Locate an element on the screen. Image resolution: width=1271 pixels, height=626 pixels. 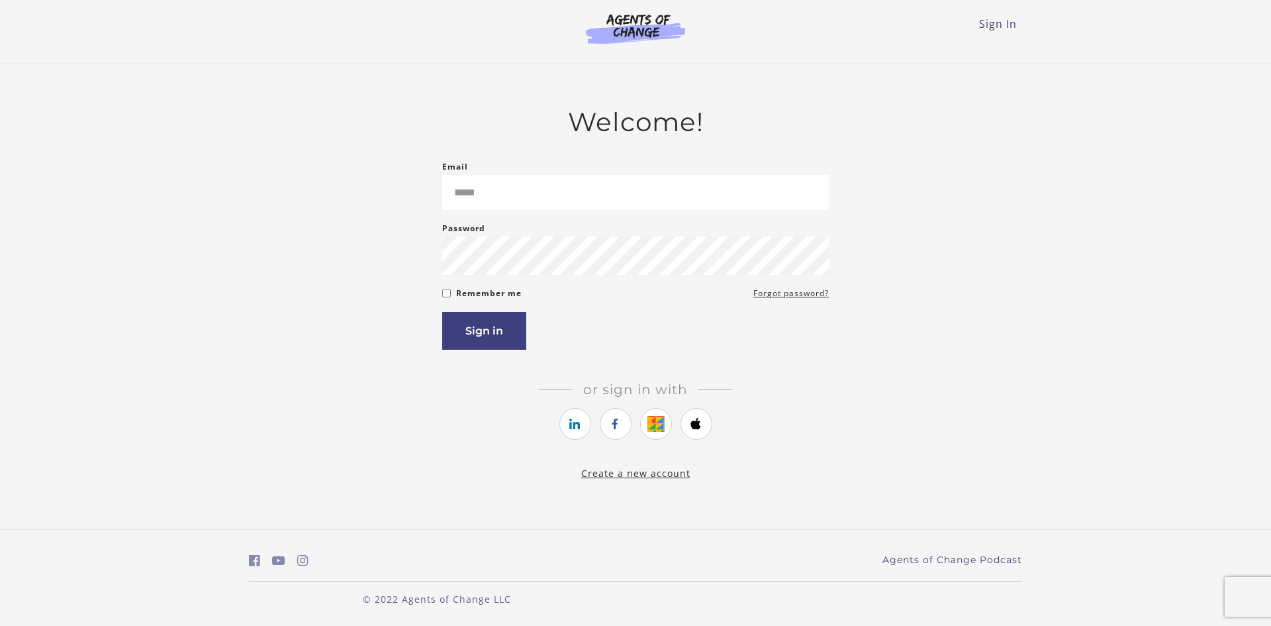
button: Sign in is located at coordinates (484, 330).